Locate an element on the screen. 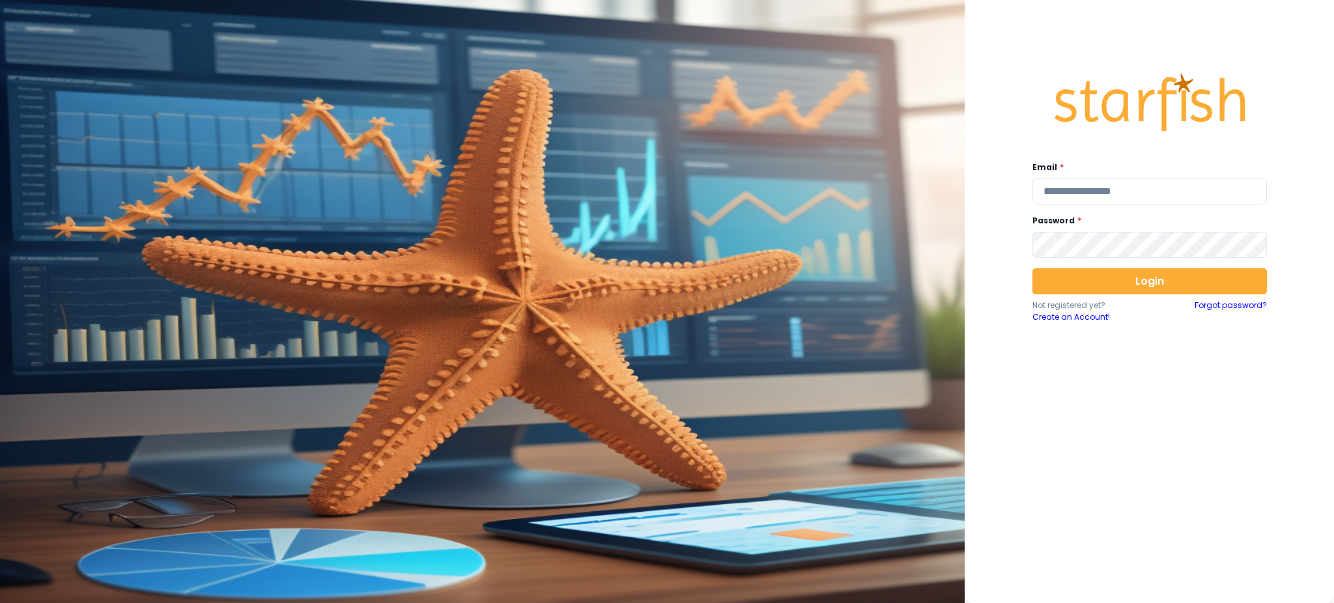  button: Login is located at coordinates (1149, 281).